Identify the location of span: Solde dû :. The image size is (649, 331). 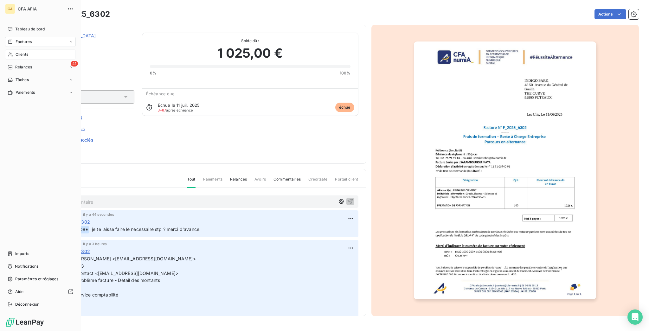
(250, 41).